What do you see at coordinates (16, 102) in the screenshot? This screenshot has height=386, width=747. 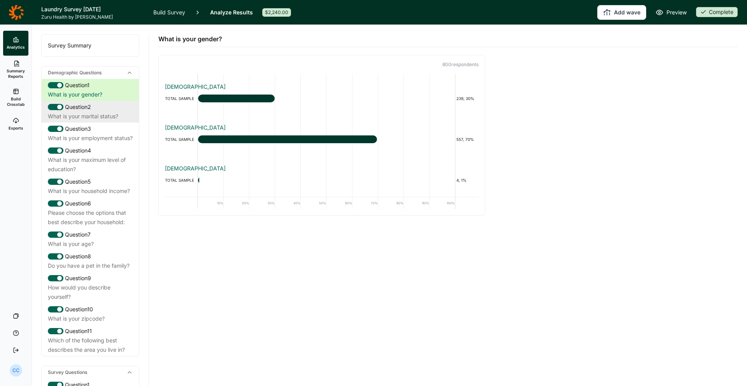 I see `span: Build Crosstab` at bounding box center [16, 102].